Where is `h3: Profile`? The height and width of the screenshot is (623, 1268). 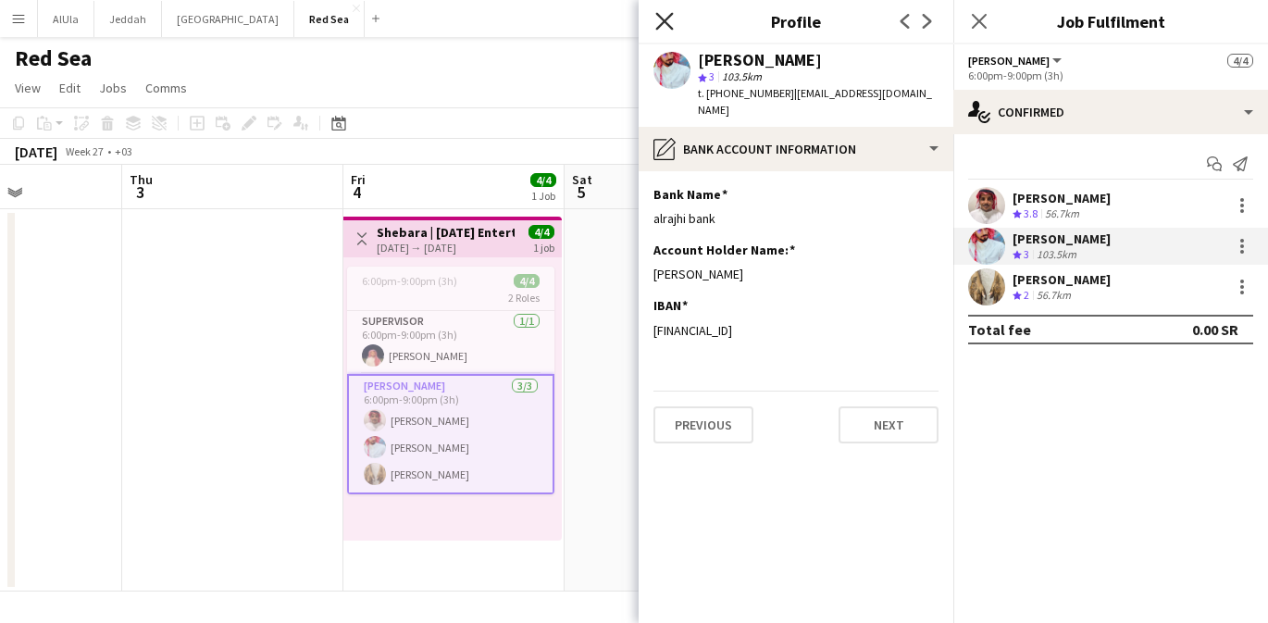
h3: Profile is located at coordinates (796, 21).